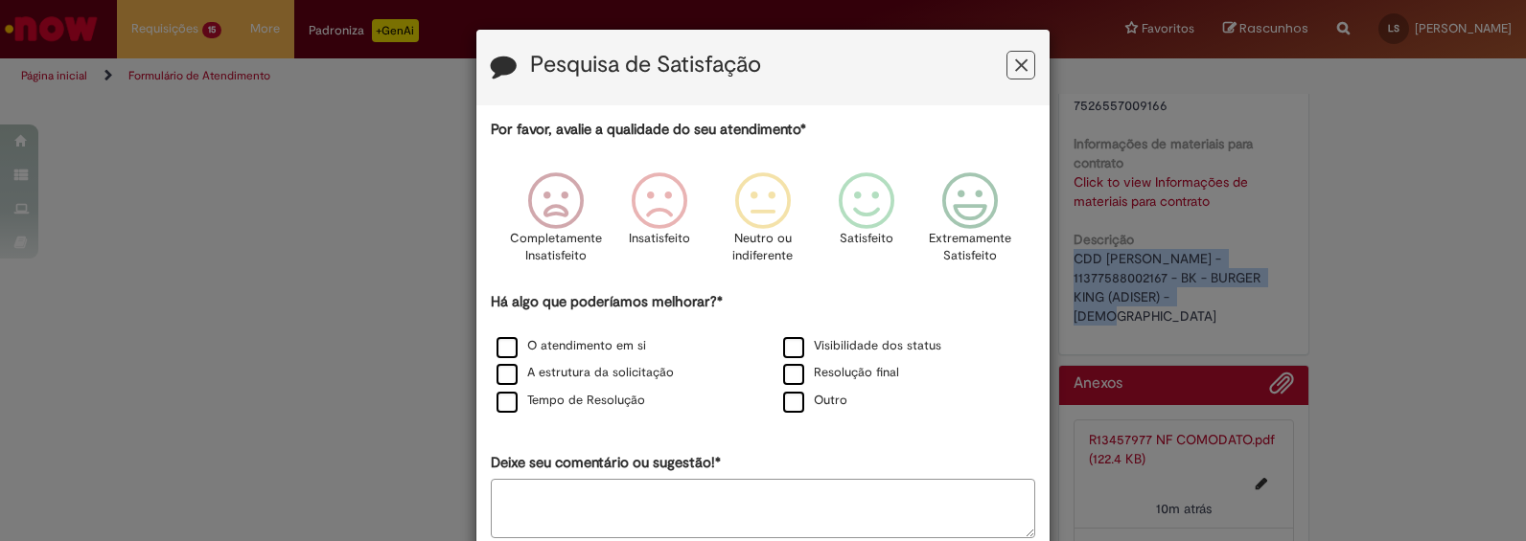  Describe the element at coordinates (763, 354) in the screenshot. I see `div: Há algo que poderíamos melhorar?*` at that location.